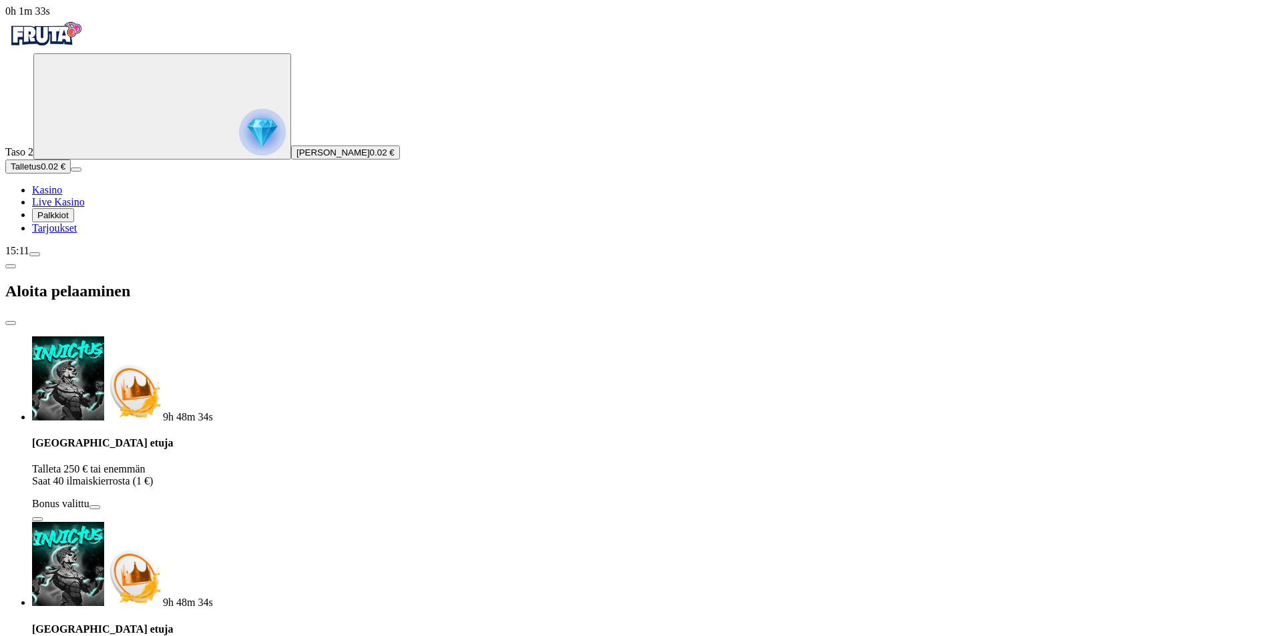  I want to click on button: close, so click(11, 323).